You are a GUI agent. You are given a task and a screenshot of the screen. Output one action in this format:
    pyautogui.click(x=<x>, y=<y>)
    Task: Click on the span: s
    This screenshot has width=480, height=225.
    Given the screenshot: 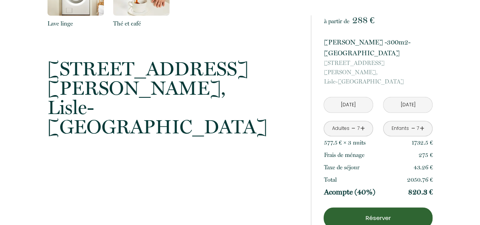 What is the action you would take?
    pyautogui.click(x=364, y=143)
    